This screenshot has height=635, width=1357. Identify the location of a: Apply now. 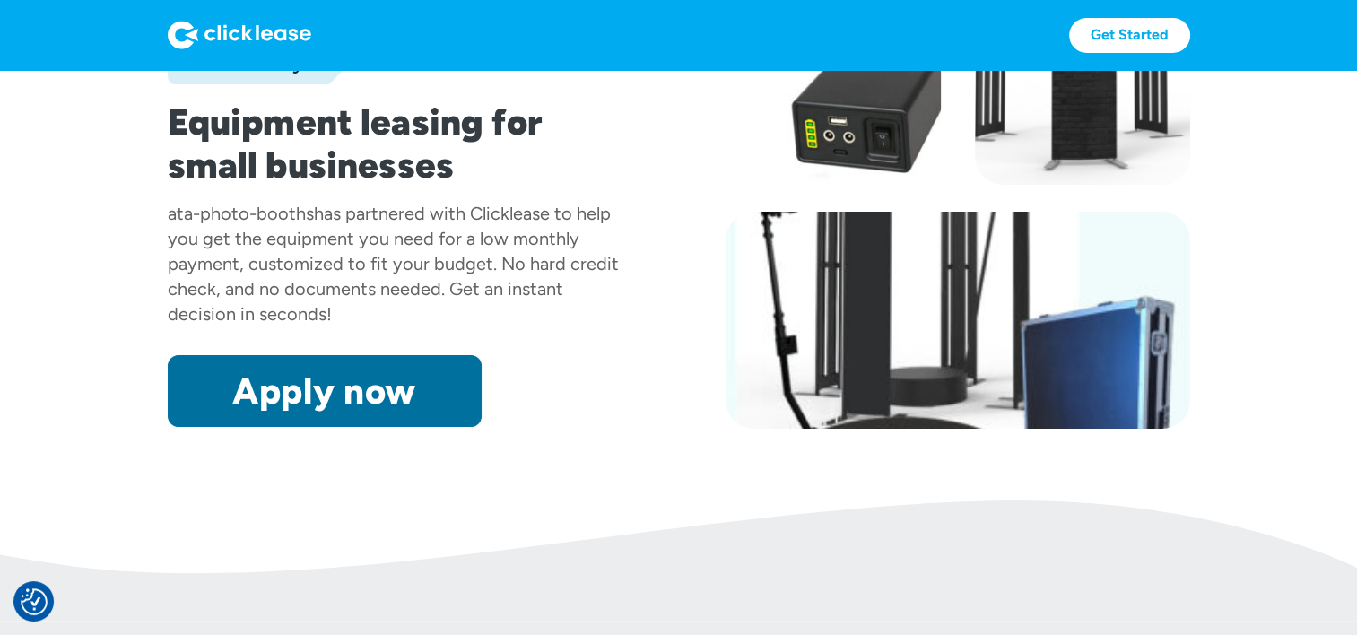
(325, 391).